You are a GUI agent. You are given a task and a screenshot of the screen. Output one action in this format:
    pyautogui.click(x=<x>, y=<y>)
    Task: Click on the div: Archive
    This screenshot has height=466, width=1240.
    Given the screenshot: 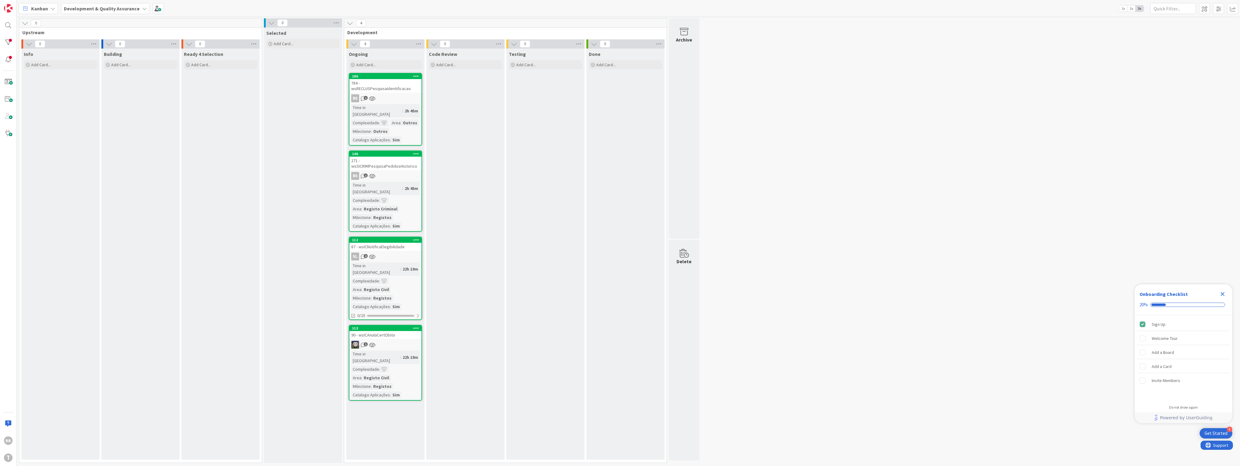 What is the action you would take?
    pyautogui.click(x=684, y=40)
    